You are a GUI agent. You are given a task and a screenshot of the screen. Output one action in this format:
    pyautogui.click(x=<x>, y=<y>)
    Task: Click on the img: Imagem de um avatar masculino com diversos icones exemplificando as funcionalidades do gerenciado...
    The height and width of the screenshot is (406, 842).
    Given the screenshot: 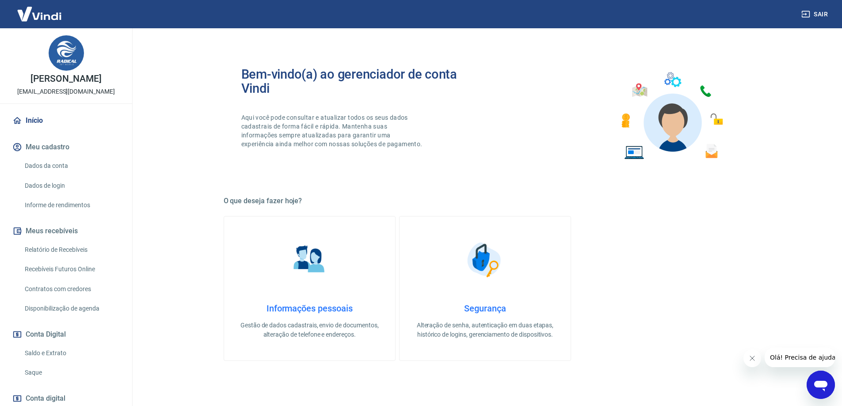 What is the action you would take?
    pyautogui.click(x=671, y=116)
    